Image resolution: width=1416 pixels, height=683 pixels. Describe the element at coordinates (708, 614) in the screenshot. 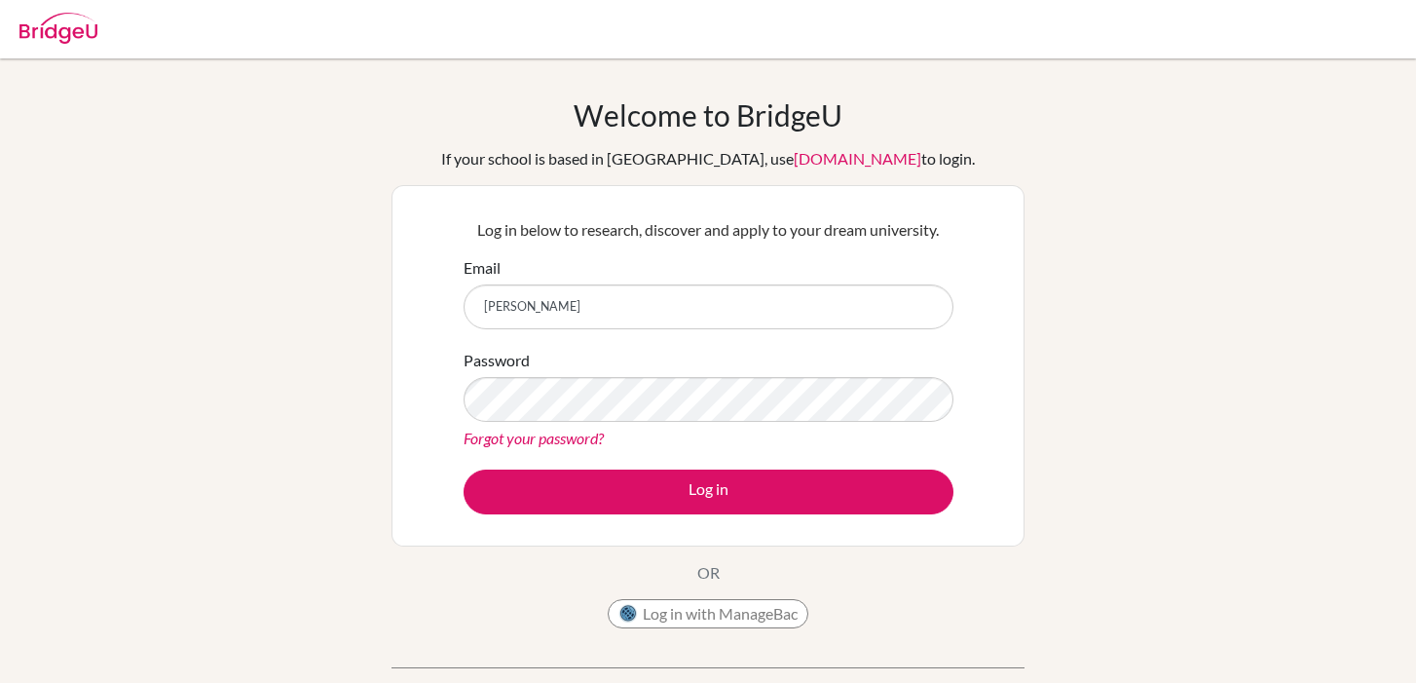

I see `button: Log in with ManageBac` at that location.